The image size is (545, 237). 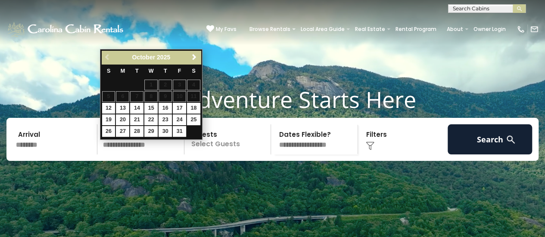 I want to click on img: White-1-1-2.png, so click(x=66, y=29).